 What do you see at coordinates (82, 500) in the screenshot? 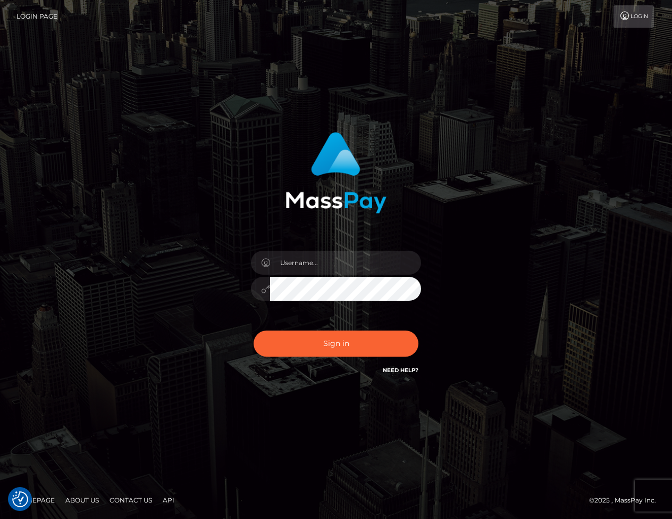
I see `a: About Us` at bounding box center [82, 500].